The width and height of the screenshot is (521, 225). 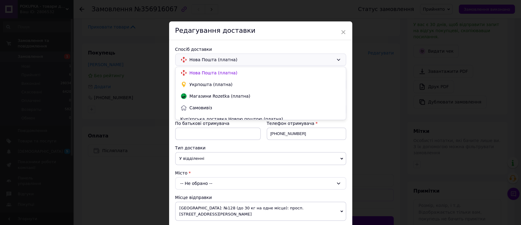 I want to click on div: Місто, so click(x=261, y=173).